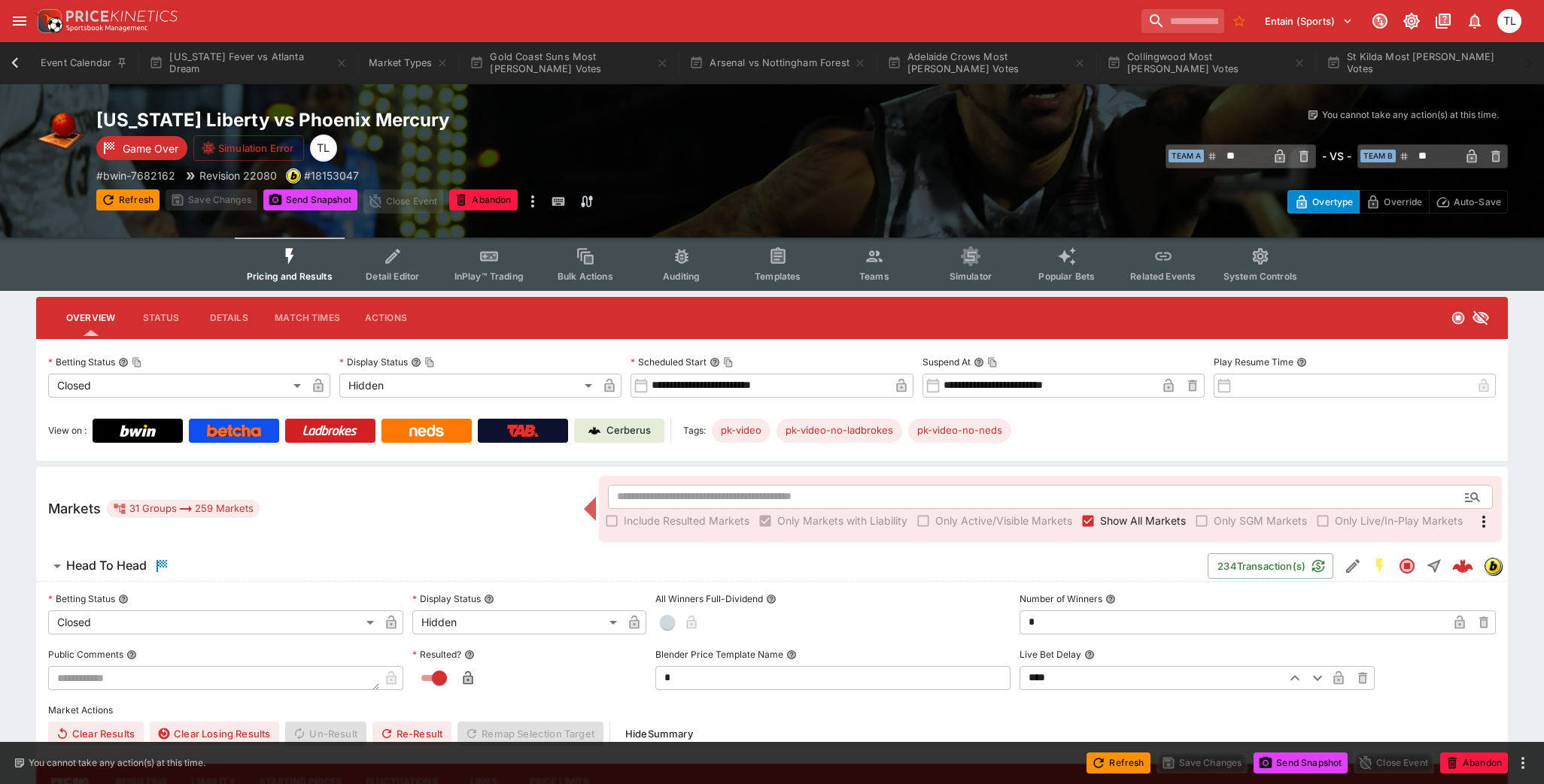  I want to click on p: Overtype, so click(1333, 201).